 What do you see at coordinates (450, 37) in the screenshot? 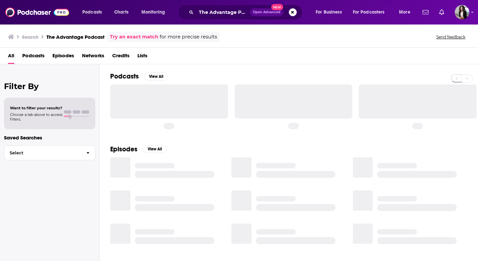
I see `button: Send feedback` at bounding box center [450, 37].